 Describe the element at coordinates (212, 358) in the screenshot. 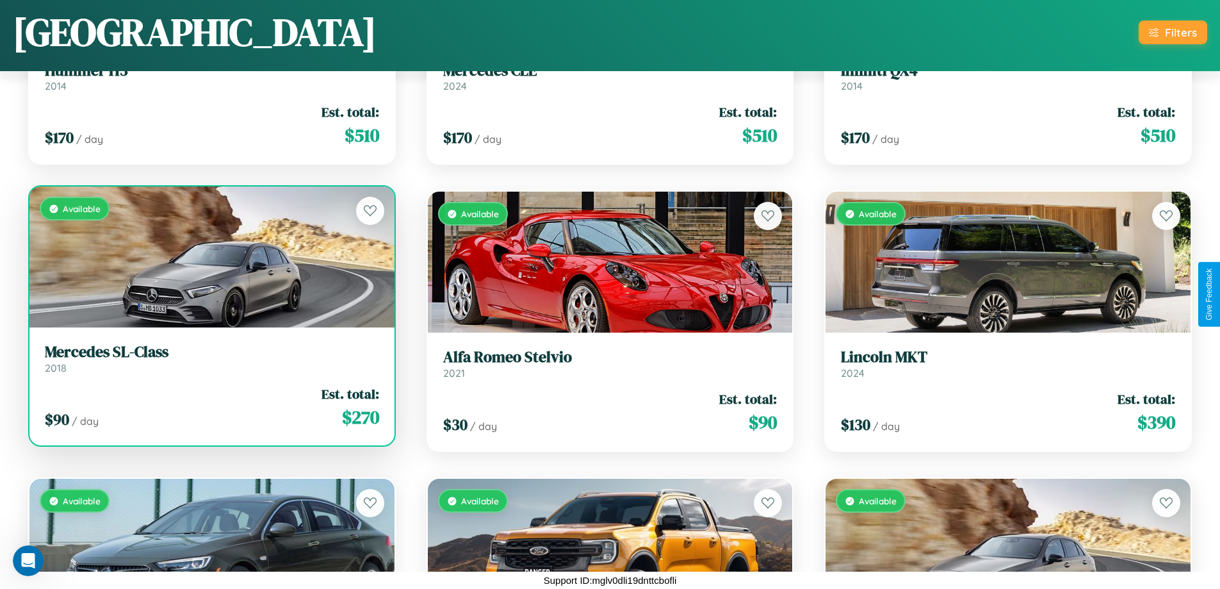

I see `a: Mercedes SL-Class2018` at that location.